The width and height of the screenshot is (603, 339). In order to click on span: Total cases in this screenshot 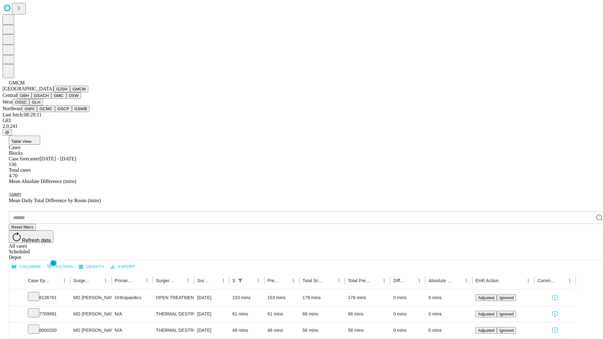, I will do `click(20, 170)`.